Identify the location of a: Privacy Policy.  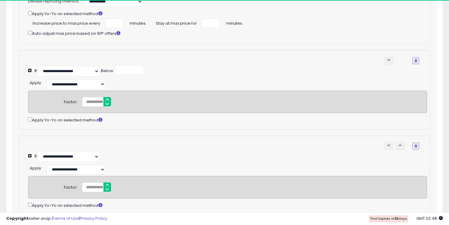
(93, 218).